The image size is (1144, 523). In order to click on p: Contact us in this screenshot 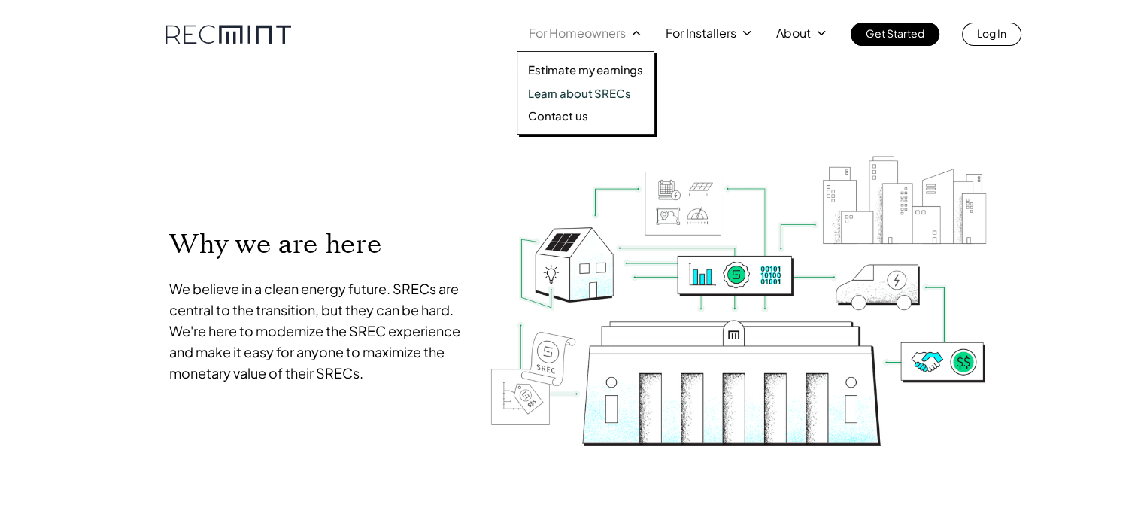, I will do `click(558, 116)`.